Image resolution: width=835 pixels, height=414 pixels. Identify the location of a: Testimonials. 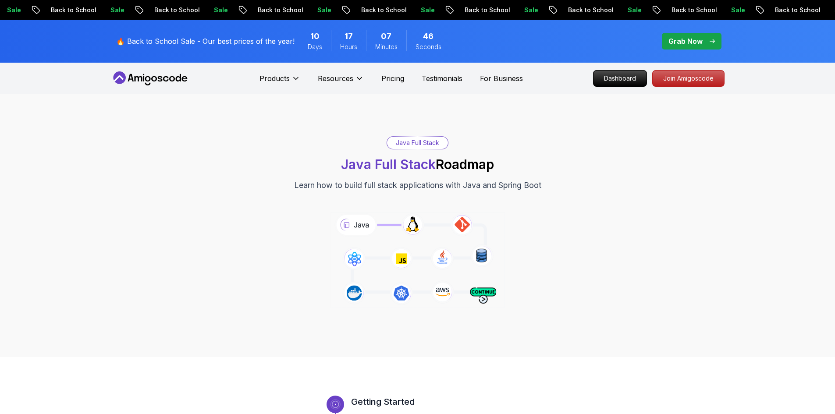
(442, 78).